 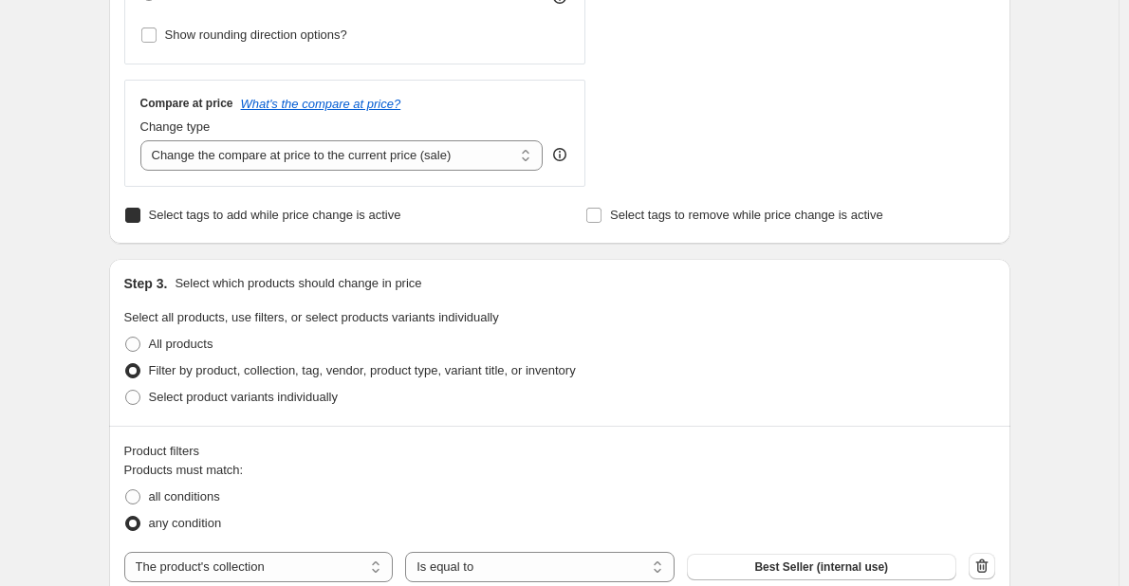 What do you see at coordinates (298, 284) in the screenshot?
I see `p: Select which products should change in price` at bounding box center [298, 284].